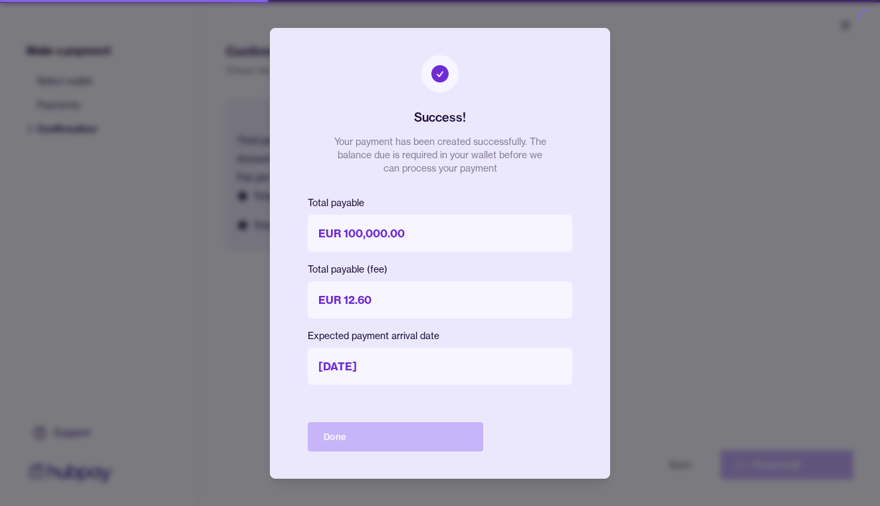  What do you see at coordinates (440, 336) in the screenshot?
I see `p: Expected payment arrival date` at bounding box center [440, 336].